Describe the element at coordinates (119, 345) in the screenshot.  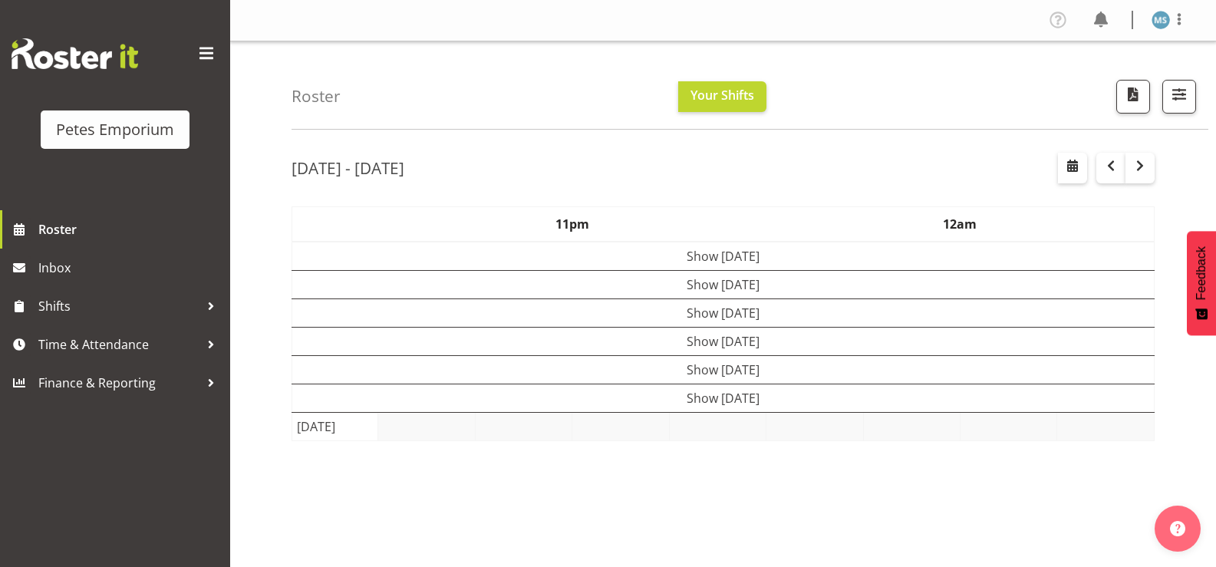
I see `span: Time & Attendance` at that location.